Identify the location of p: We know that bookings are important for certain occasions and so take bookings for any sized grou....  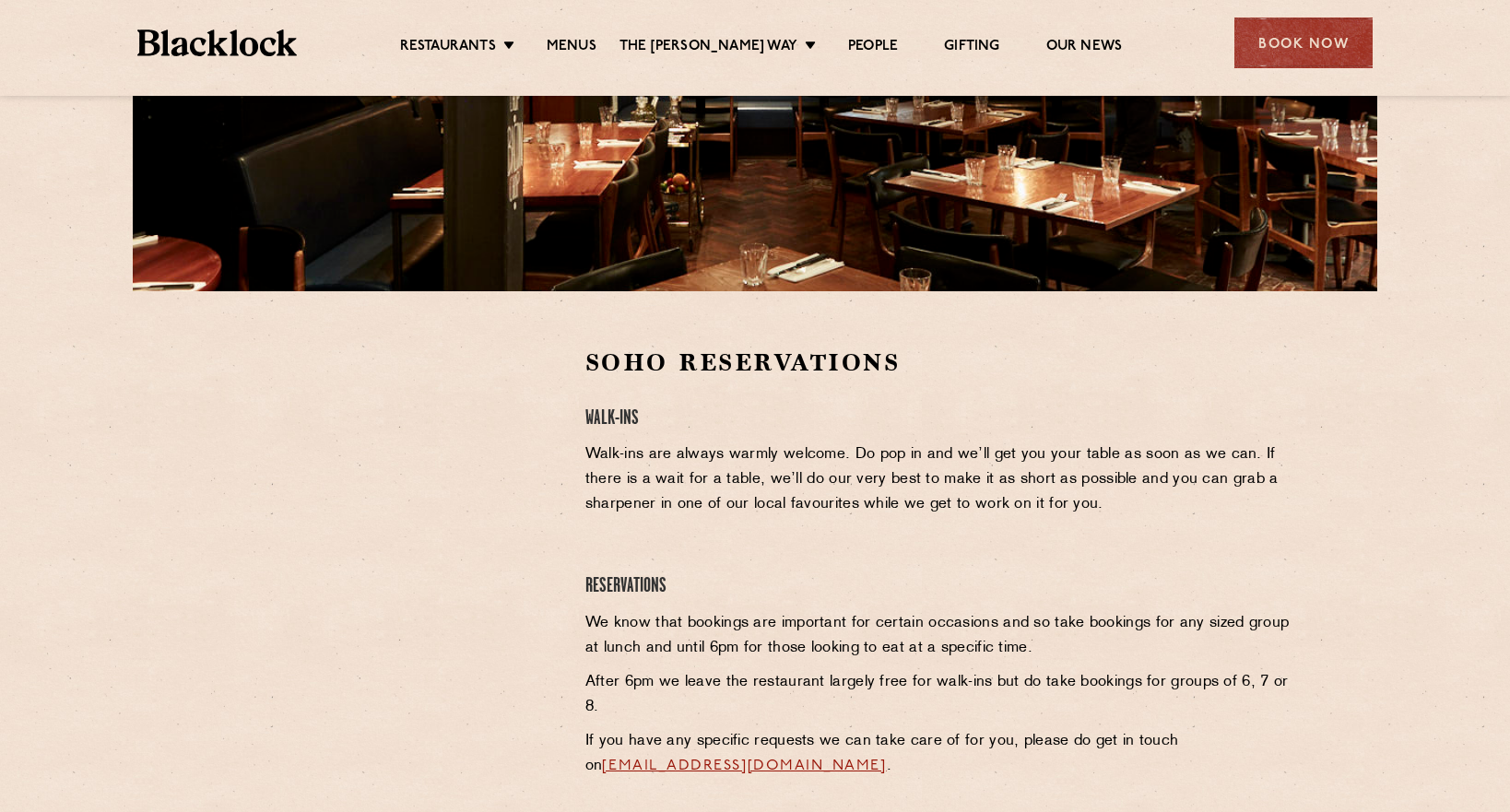
(939, 636).